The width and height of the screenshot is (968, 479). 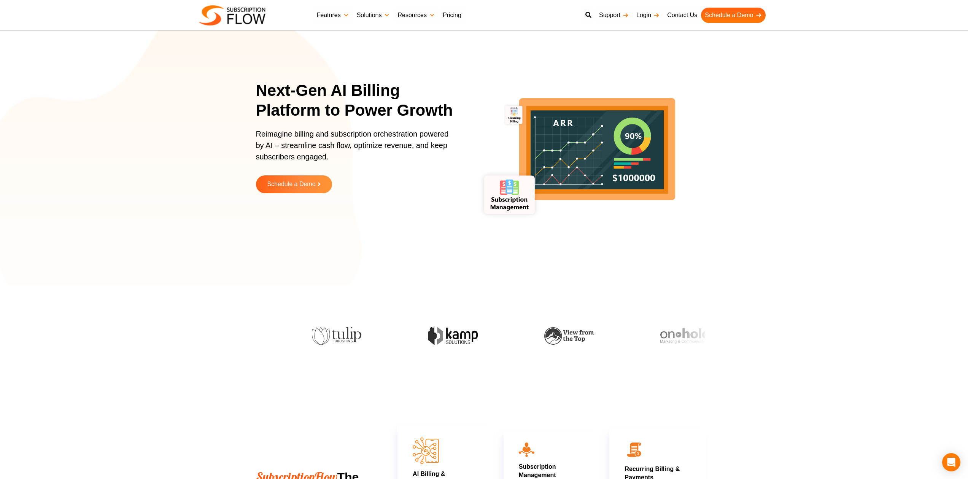 I want to click on img: kamp-solution, so click(x=364, y=336).